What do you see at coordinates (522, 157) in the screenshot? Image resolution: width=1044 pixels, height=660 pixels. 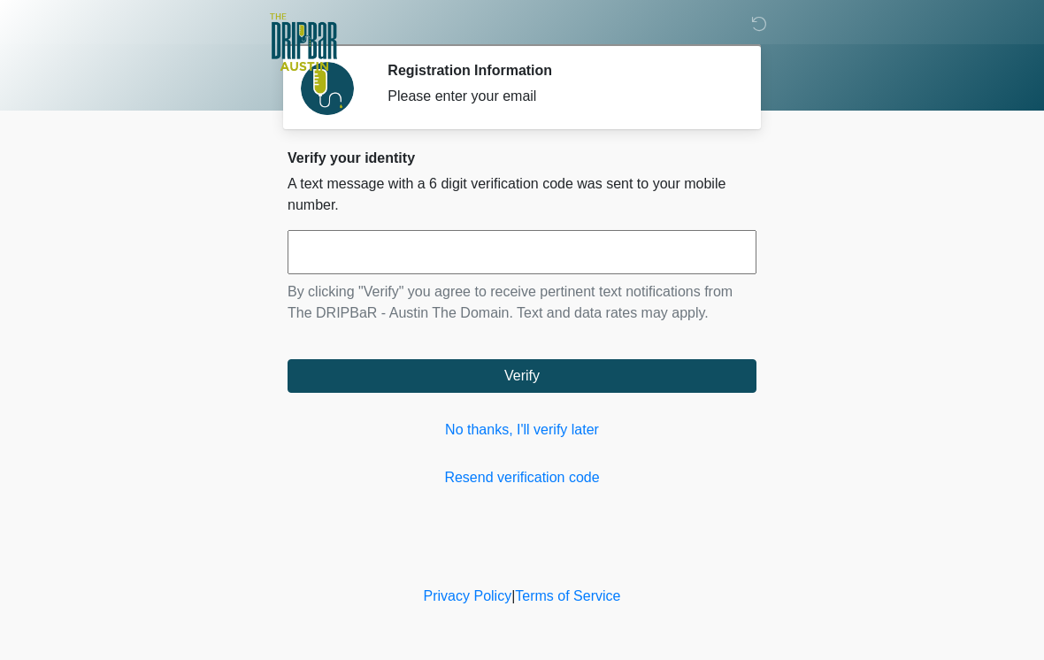 I see `h2: Verify your identity` at bounding box center [522, 157].